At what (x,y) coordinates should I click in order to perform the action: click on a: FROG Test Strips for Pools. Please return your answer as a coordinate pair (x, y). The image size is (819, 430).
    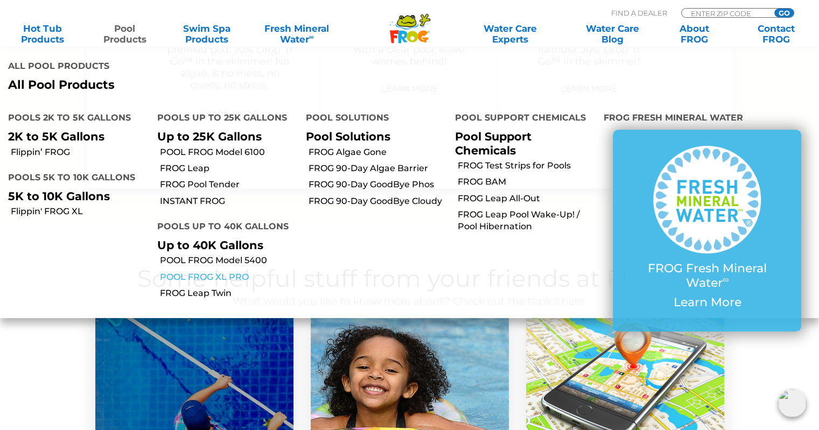
    Looking at the image, I should click on (527, 166).